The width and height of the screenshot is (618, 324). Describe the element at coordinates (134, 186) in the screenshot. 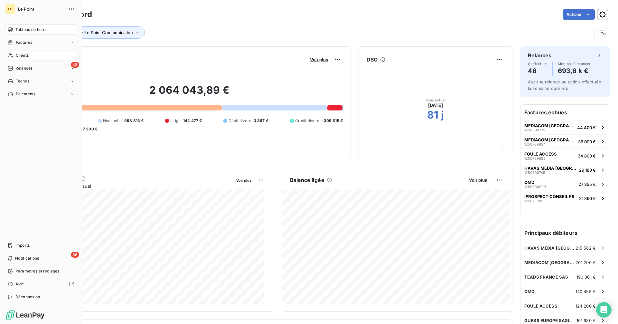

I see `span: Chiffre d'affaires mensuel` at that location.